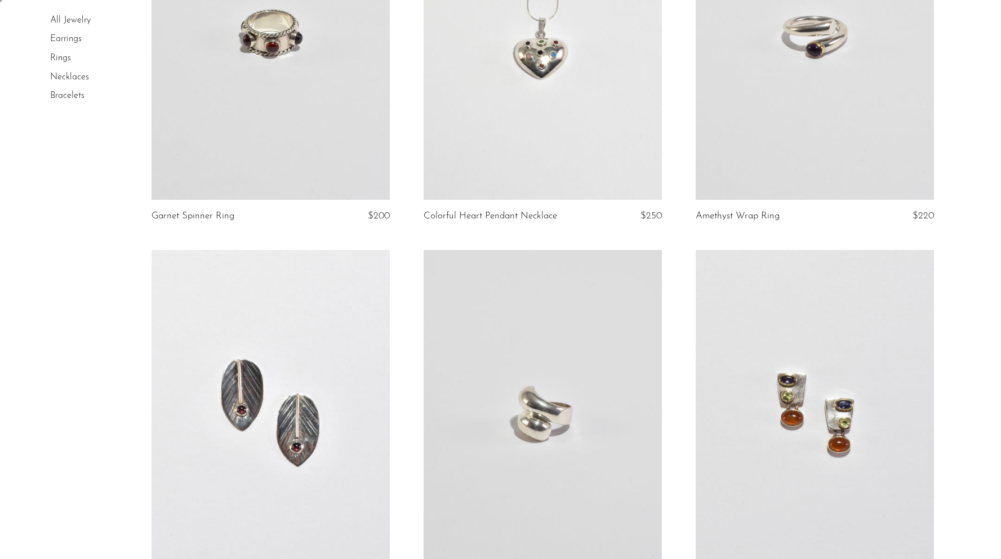 This screenshot has width=1001, height=559. Describe the element at coordinates (70, 20) in the screenshot. I see `a: All Jewelry` at that location.